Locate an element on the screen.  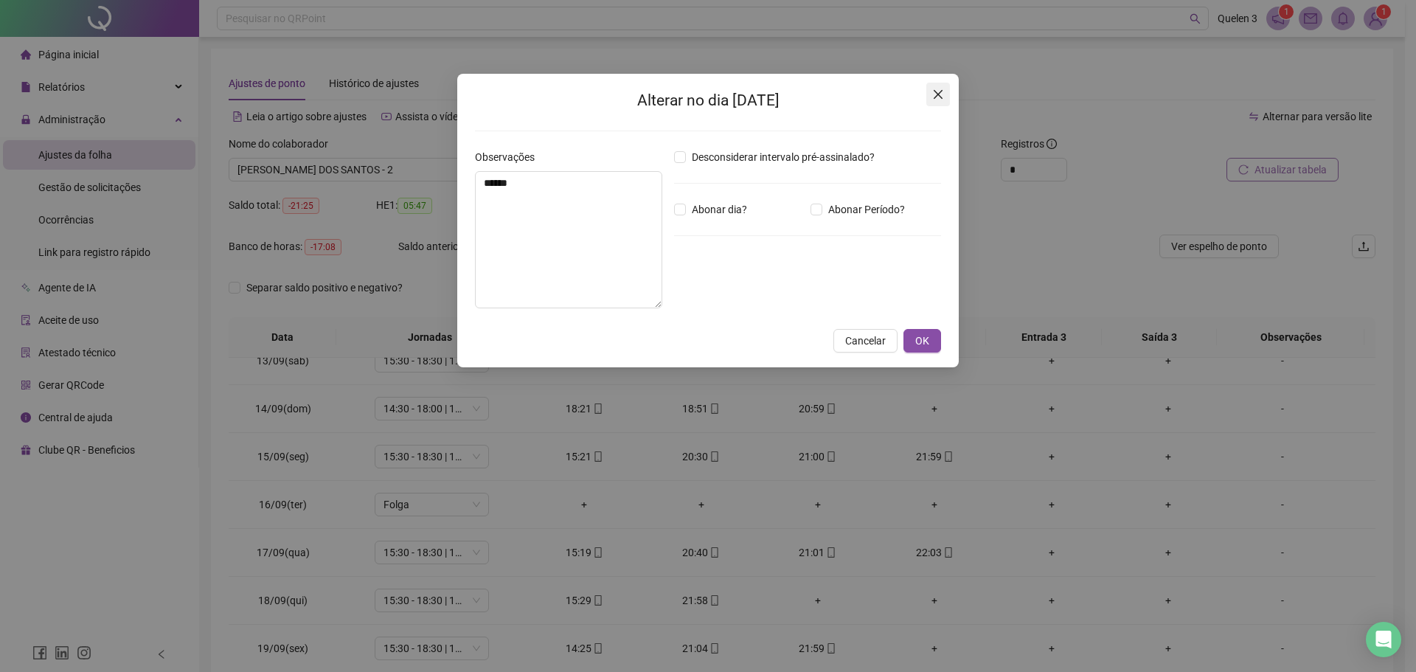
div: Open Intercom Messenger is located at coordinates (1383, 639).